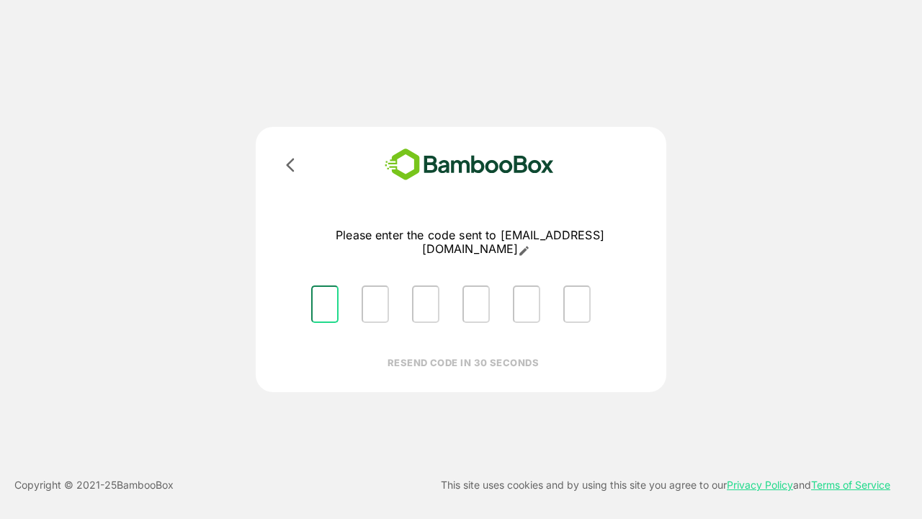 This screenshot has width=922, height=519. Describe the element at coordinates (666, 485) in the screenshot. I see `p: This site uses cookies and by using this site you agree to our and` at that location.